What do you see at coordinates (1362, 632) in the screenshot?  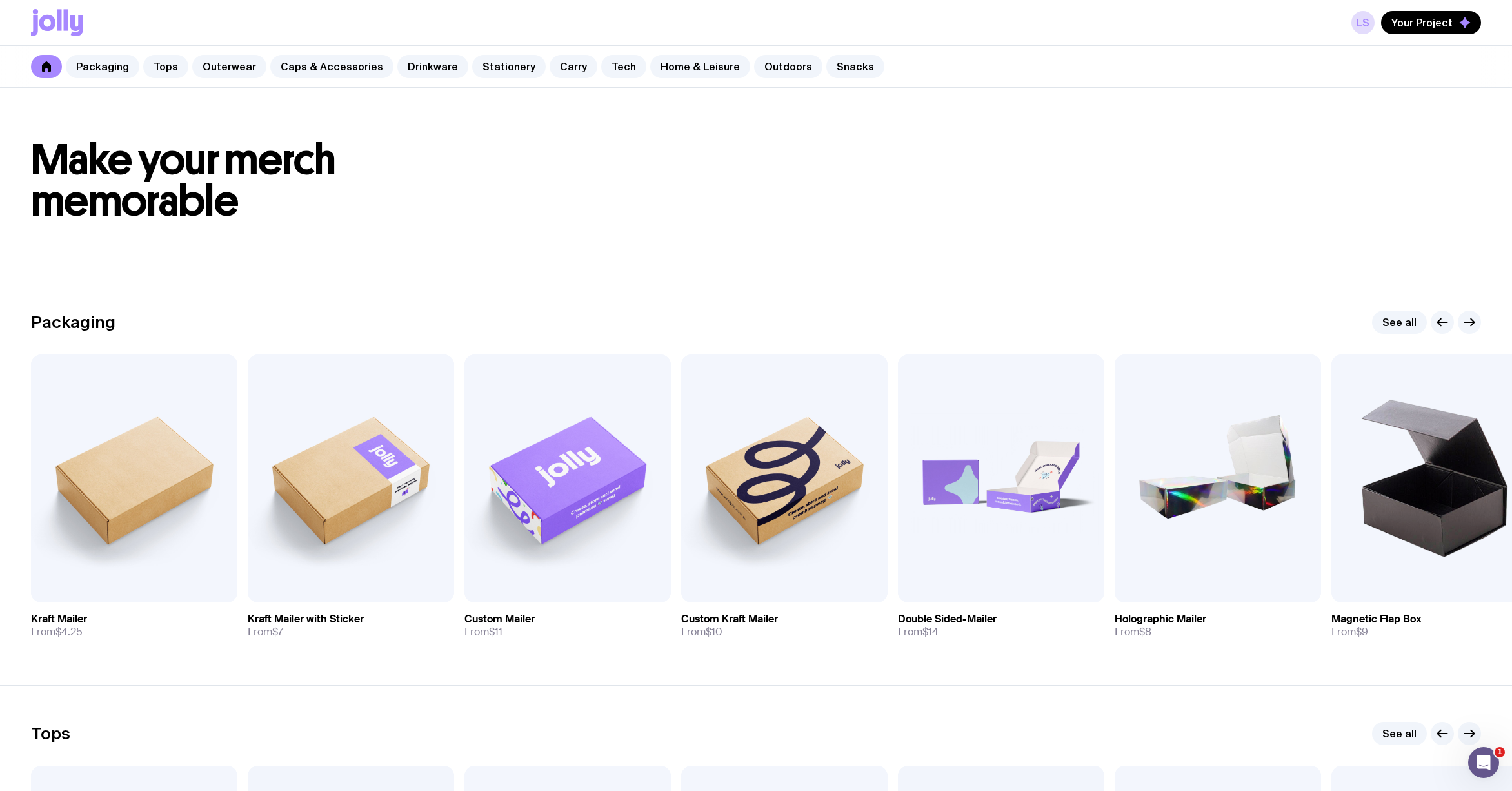 I see `span: $9` at bounding box center [1362, 632].